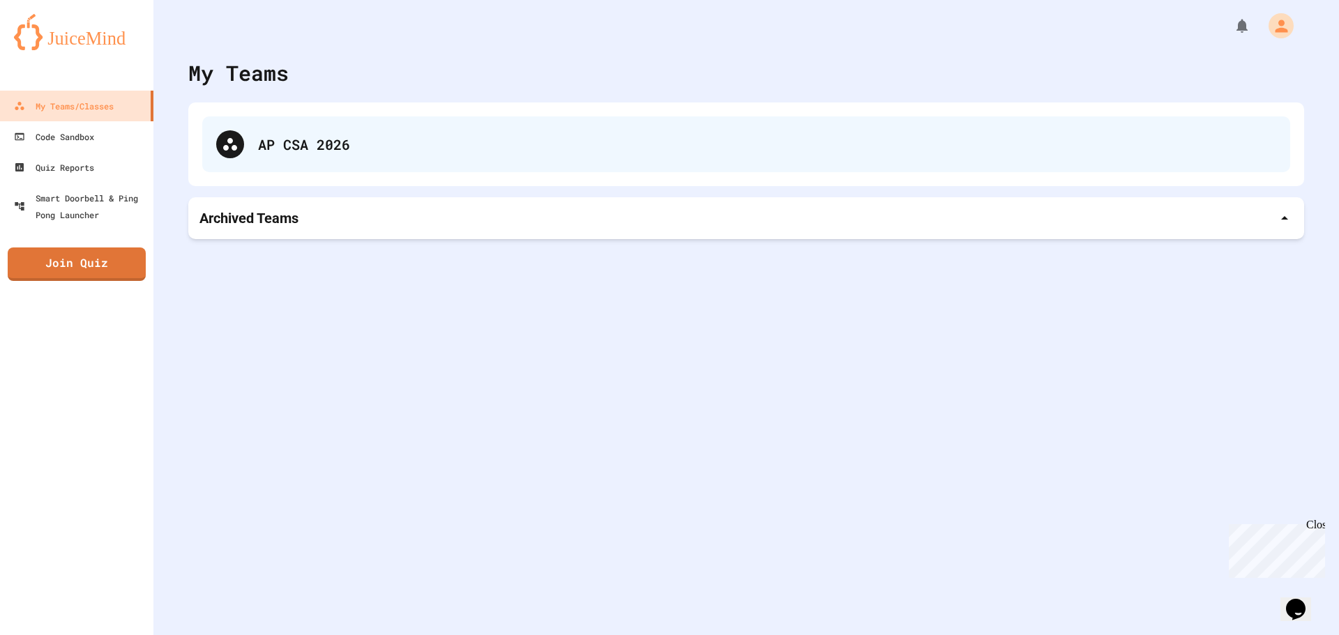 The height and width of the screenshot is (635, 1339). What do you see at coordinates (63, 106) in the screenshot?
I see `div: My Teams/Classes` at bounding box center [63, 106].